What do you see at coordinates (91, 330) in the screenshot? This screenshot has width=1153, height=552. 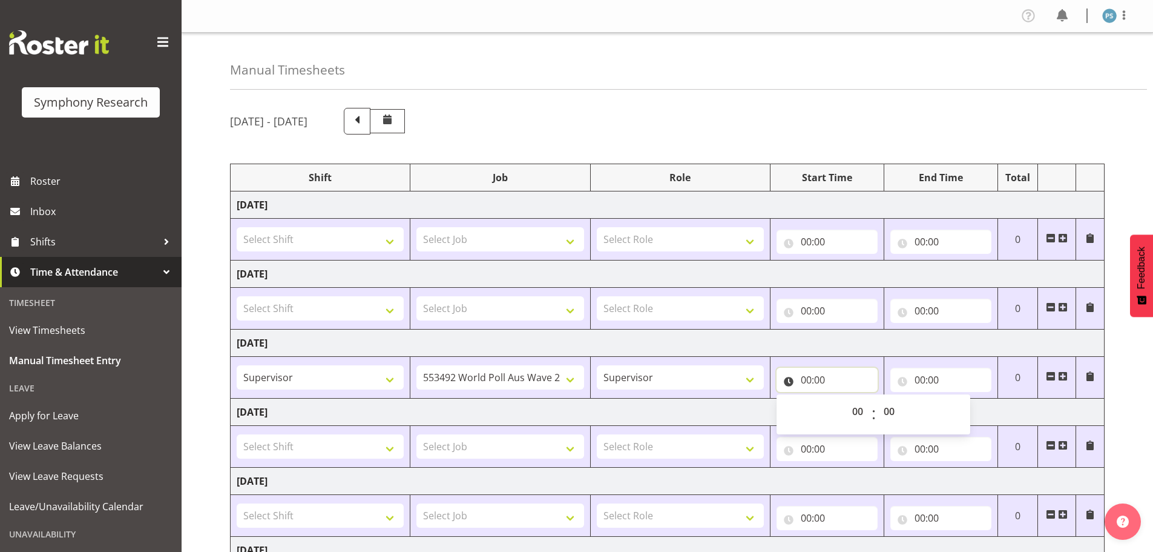 I see `a: View Timesheets` at bounding box center [91, 330].